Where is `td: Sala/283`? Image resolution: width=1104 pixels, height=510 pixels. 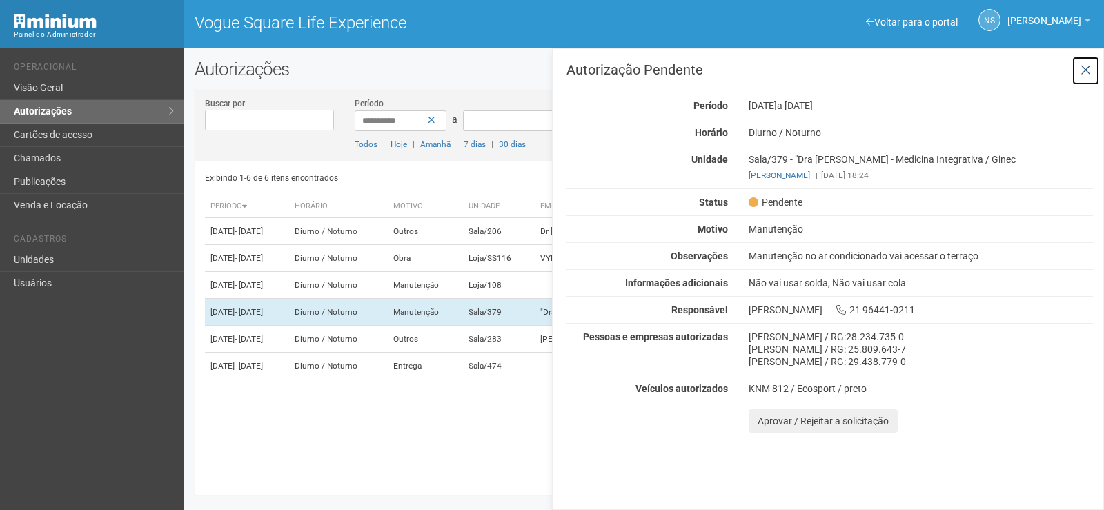
td: Sala/283 is located at coordinates (499, 339).